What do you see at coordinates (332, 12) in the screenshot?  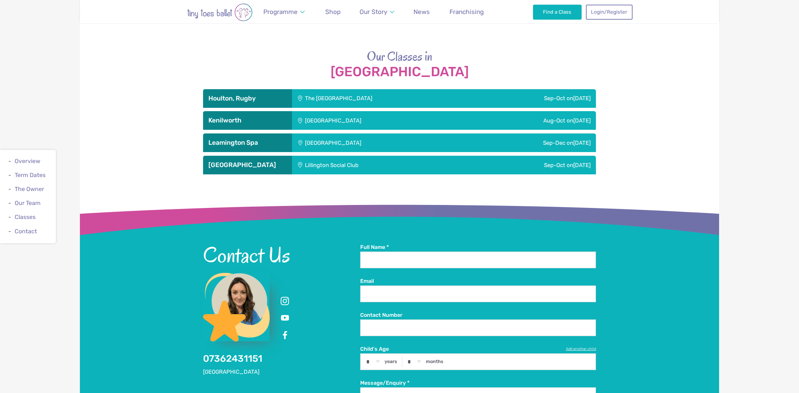 I see `a: Shop` at bounding box center [332, 12].